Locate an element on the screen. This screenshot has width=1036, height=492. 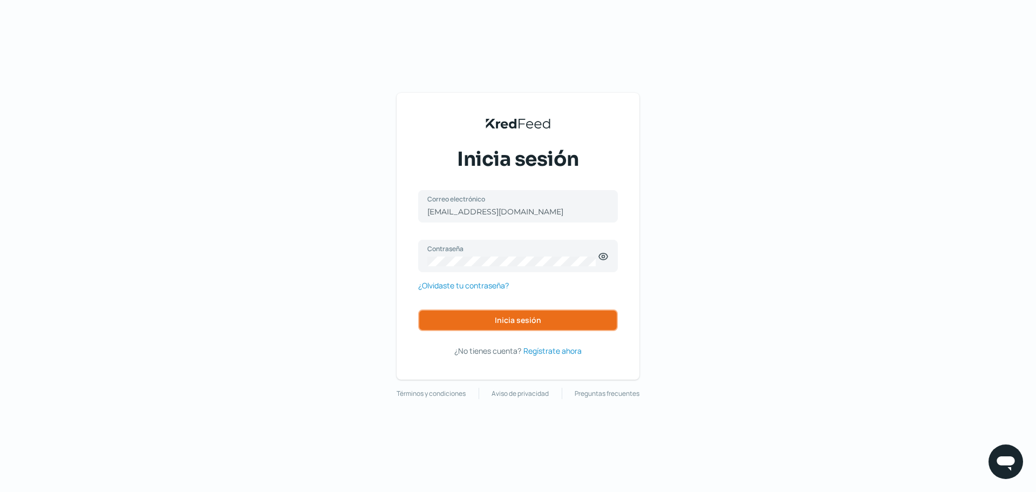
span: Regístrate ahora is located at coordinates (553, 350).